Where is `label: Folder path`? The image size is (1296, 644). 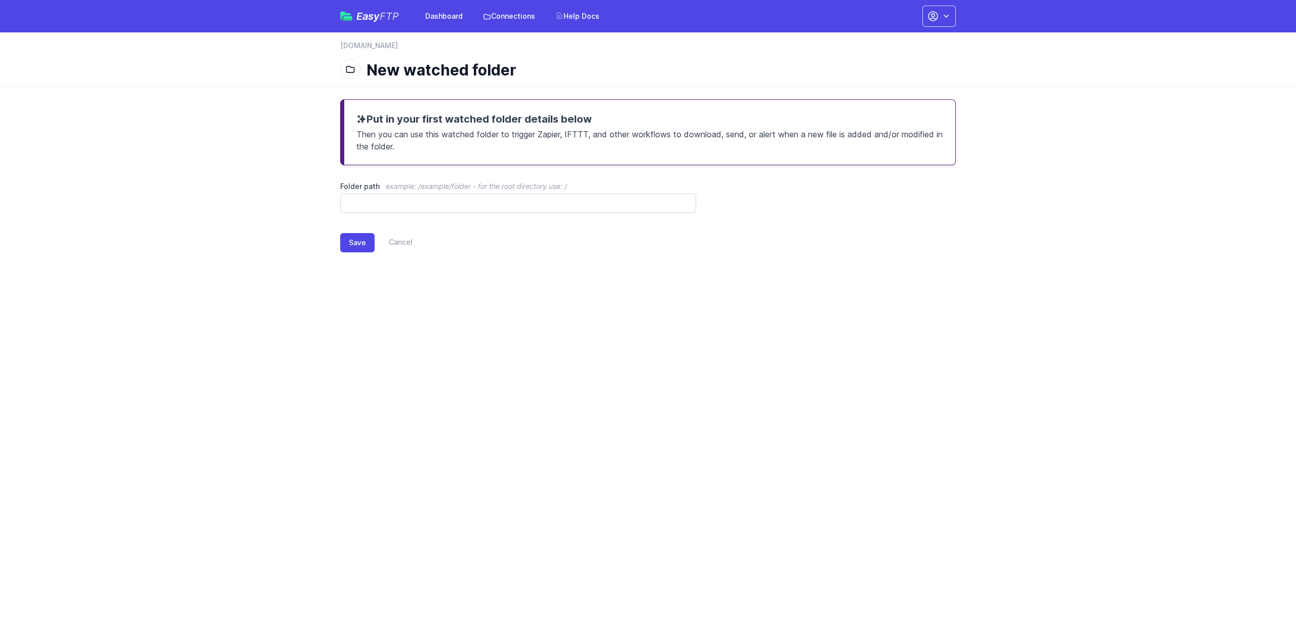 label: Folder path is located at coordinates (518, 186).